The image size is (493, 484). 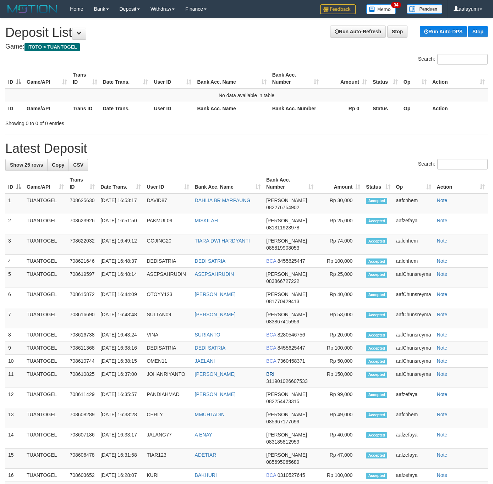 I want to click on span: BCA, so click(x=271, y=475).